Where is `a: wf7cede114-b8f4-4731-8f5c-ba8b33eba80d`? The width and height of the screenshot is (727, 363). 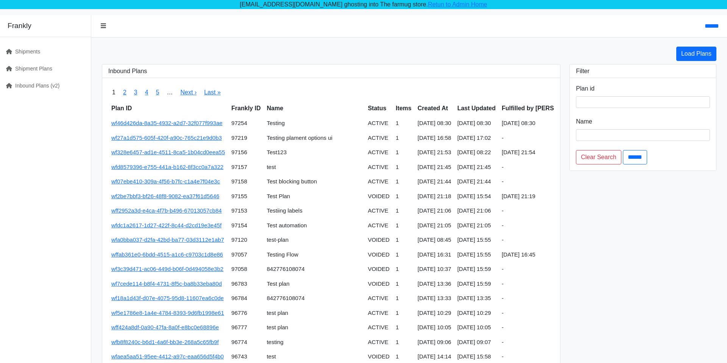 a: wf7cede114-b8f4-4731-8f5c-ba8b33eba80d is located at coordinates (167, 283).